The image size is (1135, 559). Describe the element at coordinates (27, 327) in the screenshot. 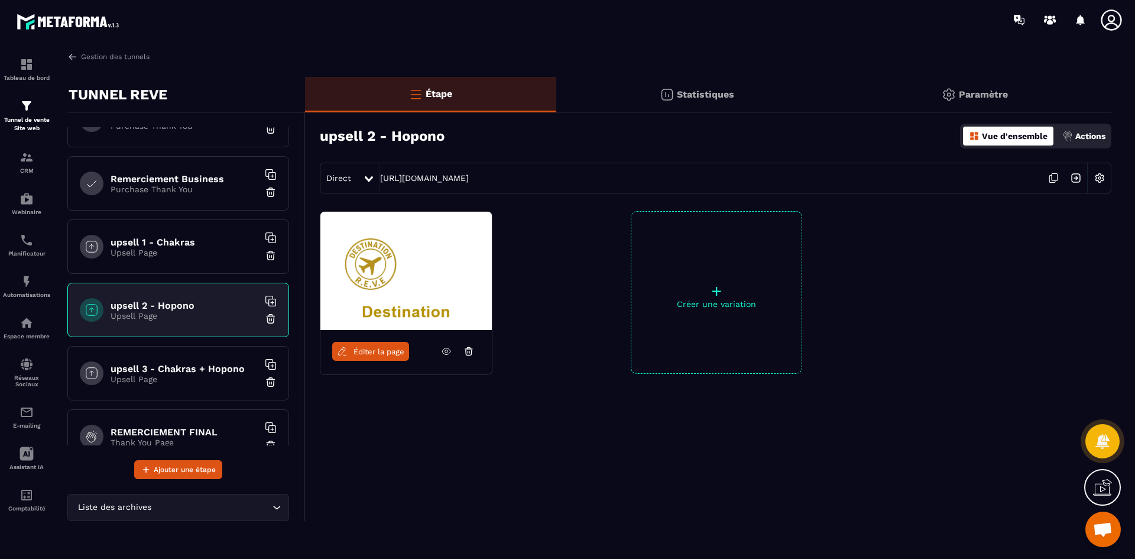

I see `a: automationsautomationsEspace membre` at that location.